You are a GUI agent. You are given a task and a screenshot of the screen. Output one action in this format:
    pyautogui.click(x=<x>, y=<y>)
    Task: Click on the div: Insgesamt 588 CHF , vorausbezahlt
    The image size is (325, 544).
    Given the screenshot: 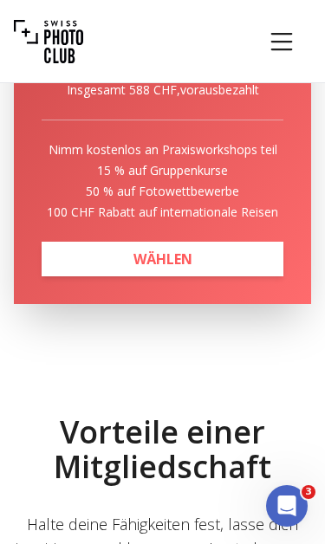 What is the action you would take?
    pyautogui.click(x=162, y=90)
    